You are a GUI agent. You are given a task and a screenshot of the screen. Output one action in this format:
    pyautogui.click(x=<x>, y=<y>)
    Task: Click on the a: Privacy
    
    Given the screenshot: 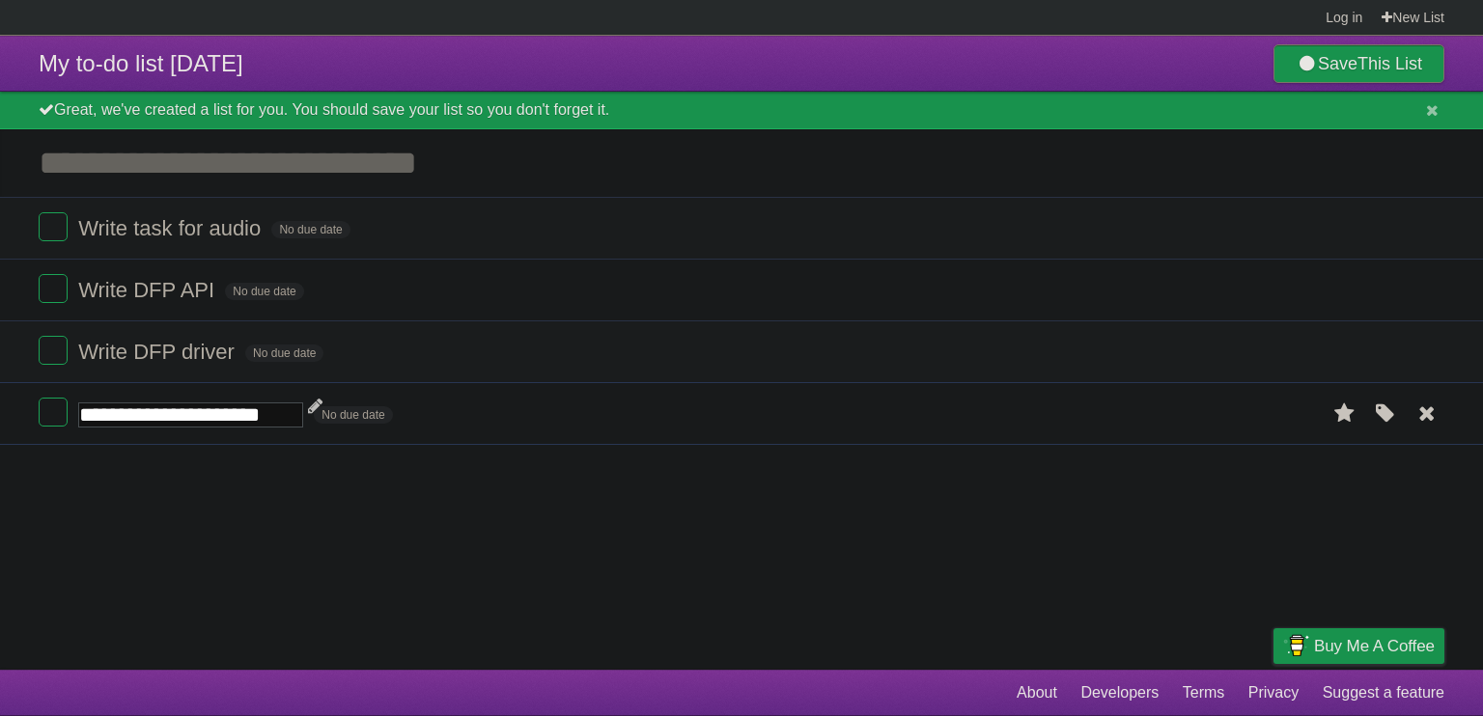 What is the action you would take?
    pyautogui.click(x=1274, y=693)
    